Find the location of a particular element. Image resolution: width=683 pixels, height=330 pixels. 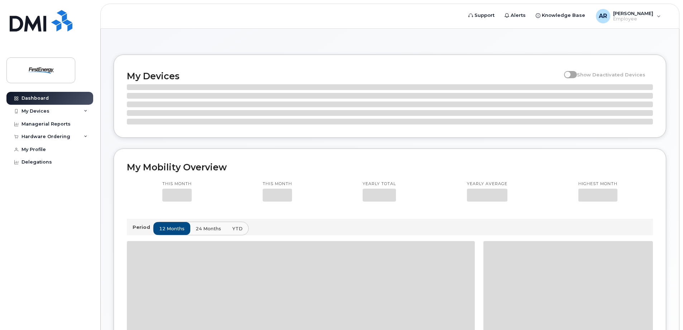

h2: My Mobility Overview is located at coordinates (390, 167).